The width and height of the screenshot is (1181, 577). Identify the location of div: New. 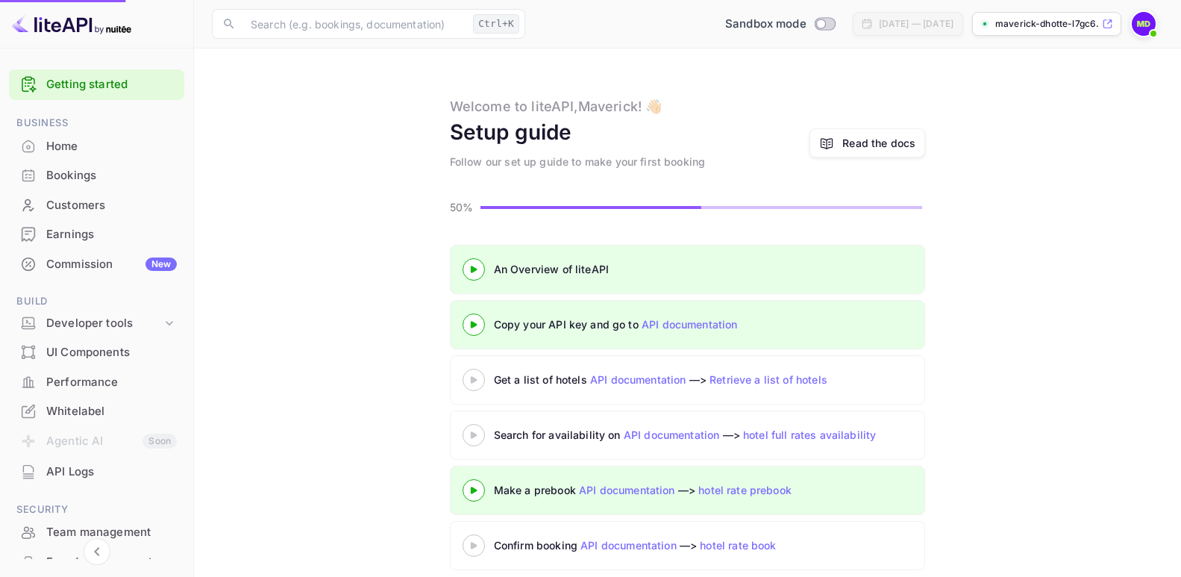
(161, 264).